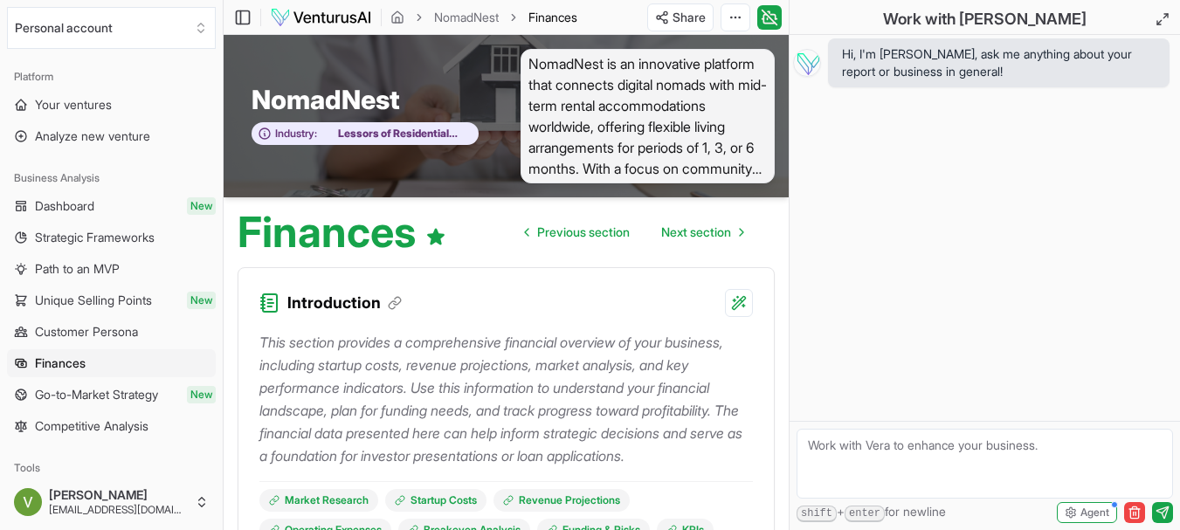 Image resolution: width=1180 pixels, height=530 pixels. What do you see at coordinates (65, 206) in the screenshot?
I see `span: Dashboard` at bounding box center [65, 206].